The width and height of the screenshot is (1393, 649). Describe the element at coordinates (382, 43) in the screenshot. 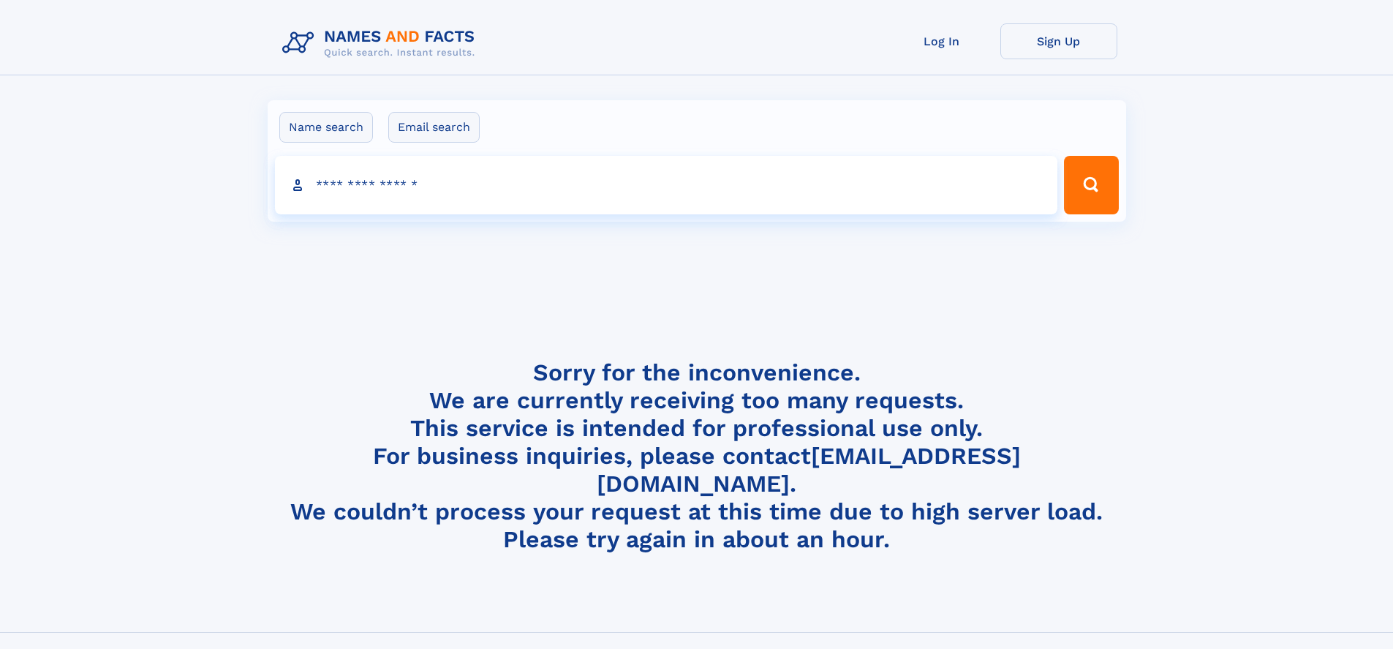

I see `img: Logo Names and Facts` at that location.